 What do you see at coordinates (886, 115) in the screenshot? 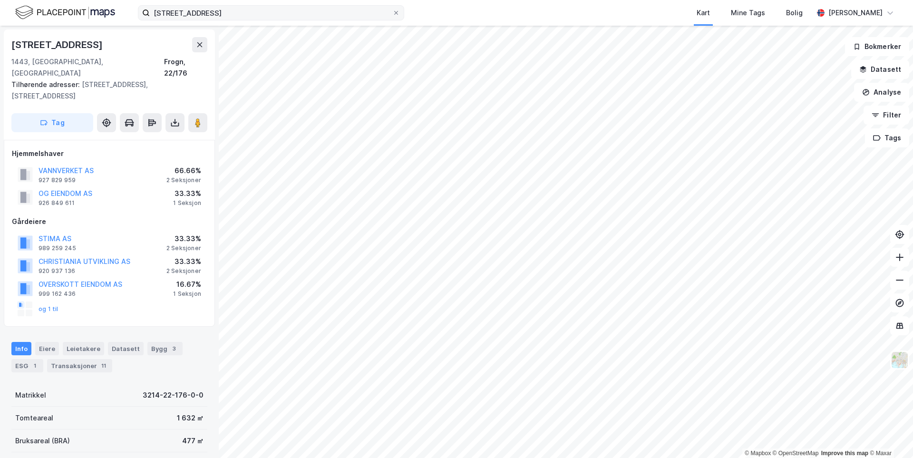
I see `button: Filter` at bounding box center [886, 115].